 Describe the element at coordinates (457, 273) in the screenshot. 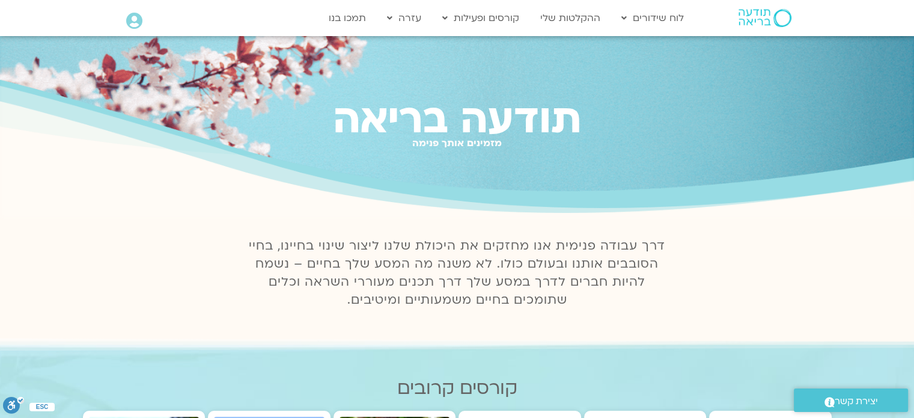

I see `p: דרך עבודה פנימית אנו מחזקים את היכולת שלנו ליצור שינוי בחיינו, בחיי הסובבים אותנו ובעולם כולו. לא...` at that location.